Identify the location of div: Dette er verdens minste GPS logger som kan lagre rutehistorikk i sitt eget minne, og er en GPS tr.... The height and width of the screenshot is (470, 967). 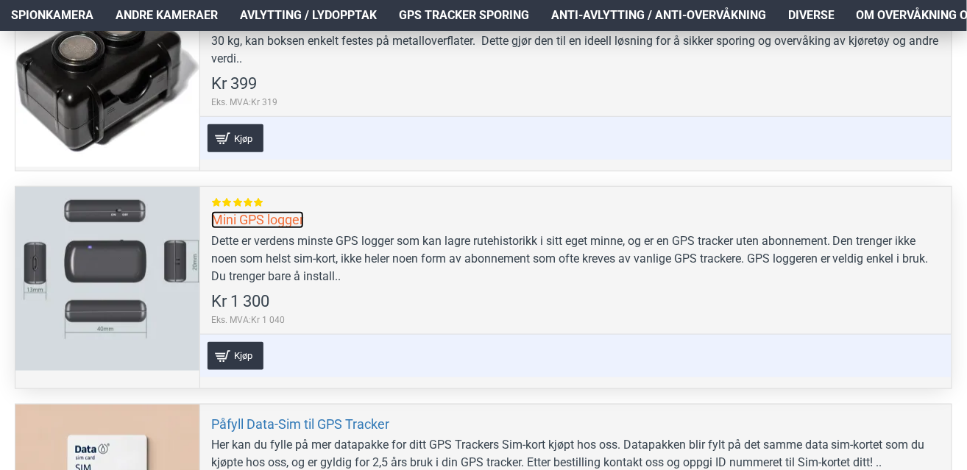
(575, 259).